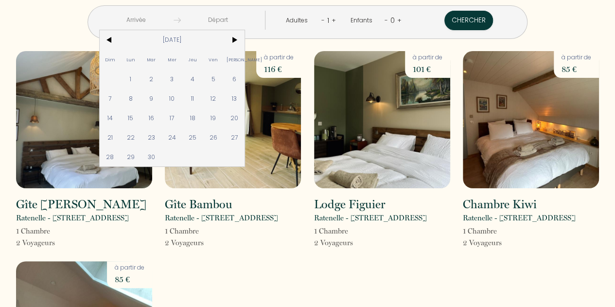  I want to click on span: 21, so click(110, 137).